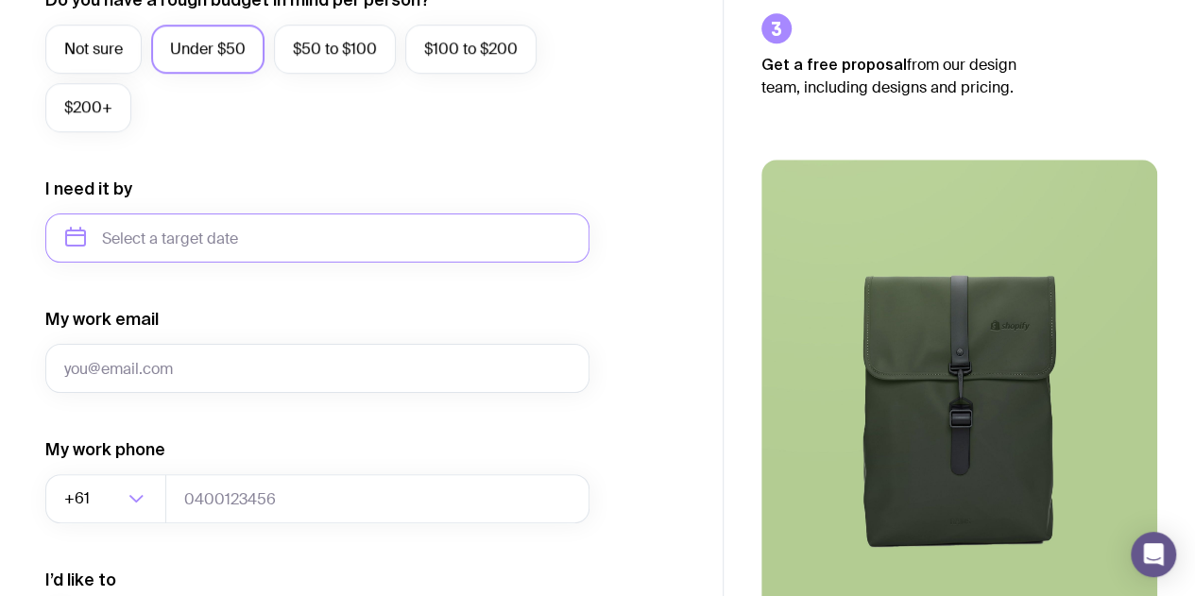  Describe the element at coordinates (903, 76) in the screenshot. I see `p: from our design team, including designs and pricing.` at that location.